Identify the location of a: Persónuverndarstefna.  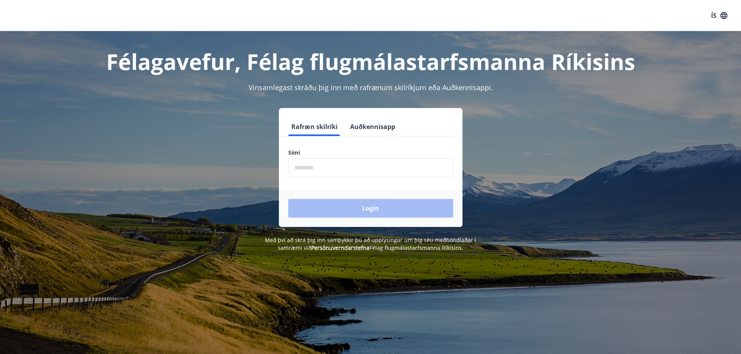
(340, 248).